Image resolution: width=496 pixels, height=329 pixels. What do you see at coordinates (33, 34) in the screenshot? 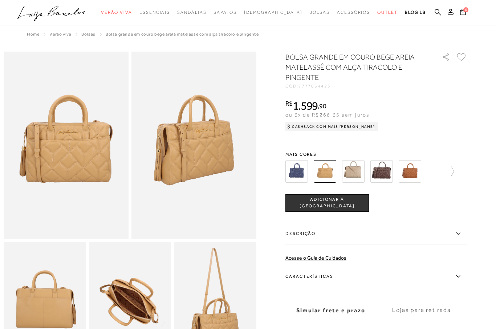
I see `span: Home` at bounding box center [33, 34].